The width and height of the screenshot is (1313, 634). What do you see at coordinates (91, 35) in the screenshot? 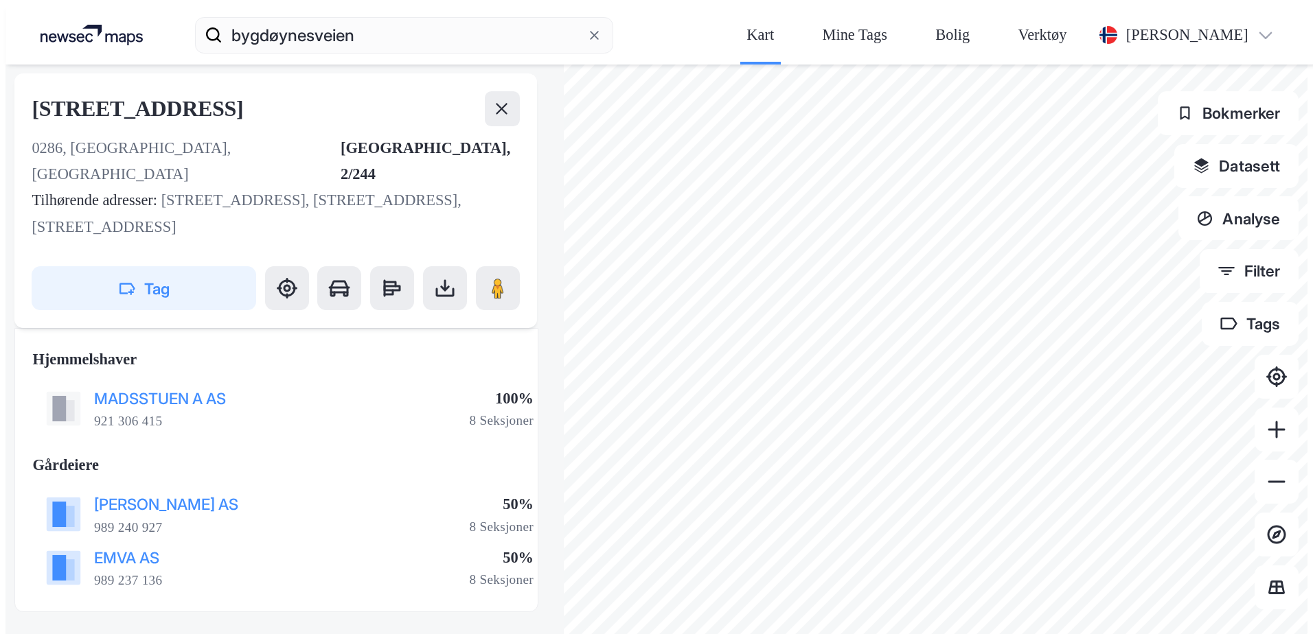
I see `img: logo.a4113a55bc3d86da70a041830d287a7e.svg` at bounding box center [91, 35].